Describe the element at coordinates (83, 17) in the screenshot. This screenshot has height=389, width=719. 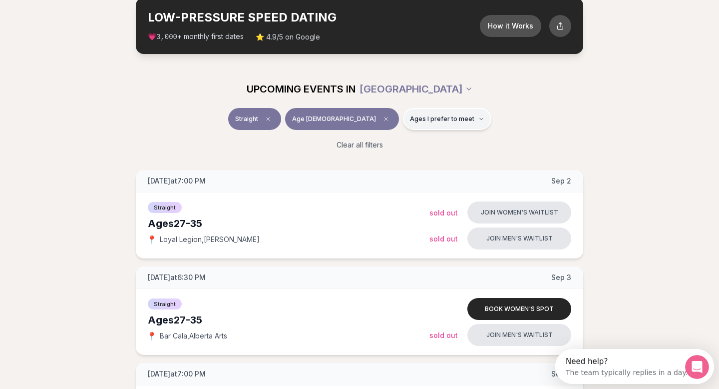
I see `div: Open Intercom Messenger` at that location.